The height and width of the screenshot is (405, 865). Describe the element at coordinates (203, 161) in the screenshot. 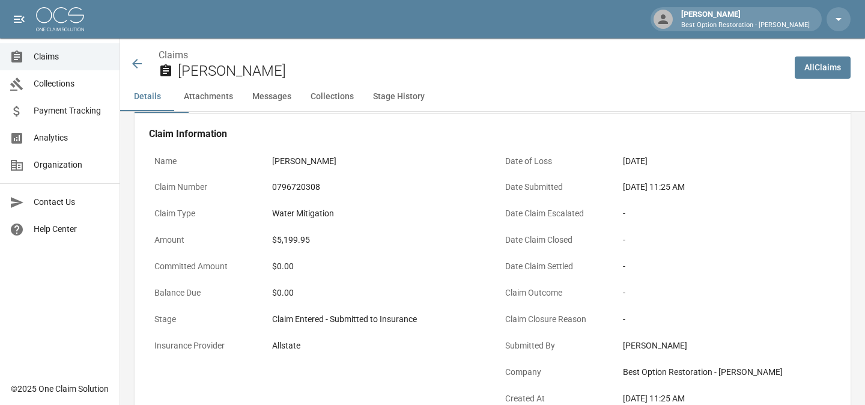

I see `p: Name` at that location.